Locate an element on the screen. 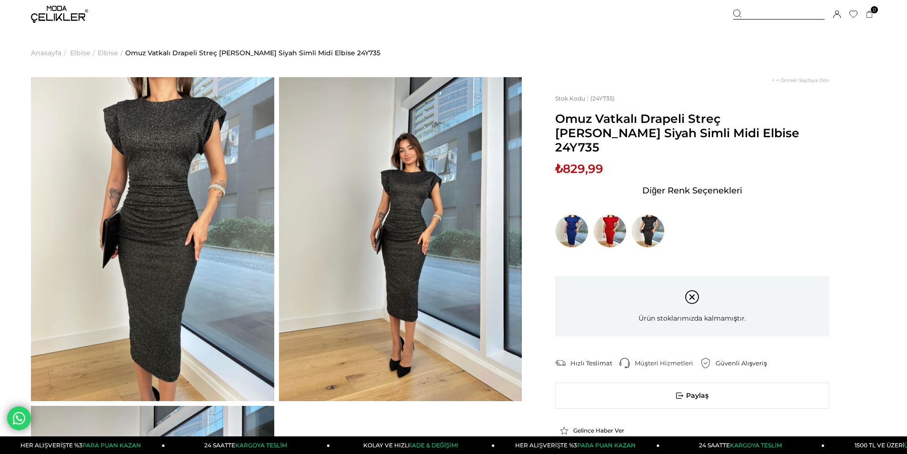  img: Omuz Vatkalı Drapeli Streç Marwan Kadın Kırmızı Simli Midi Elbise 24Y735 is located at coordinates (610, 231).